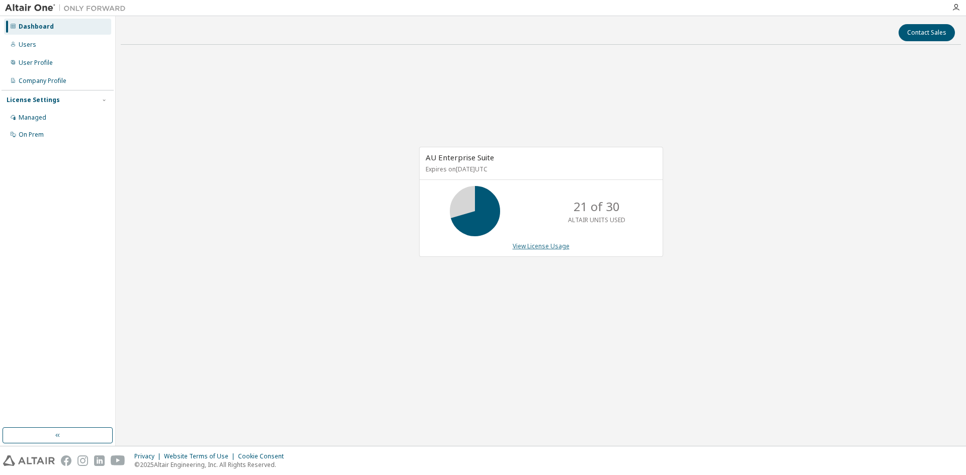 This screenshot has width=966, height=475. What do you see at coordinates (36, 63) in the screenshot?
I see `div: User Profile` at bounding box center [36, 63].